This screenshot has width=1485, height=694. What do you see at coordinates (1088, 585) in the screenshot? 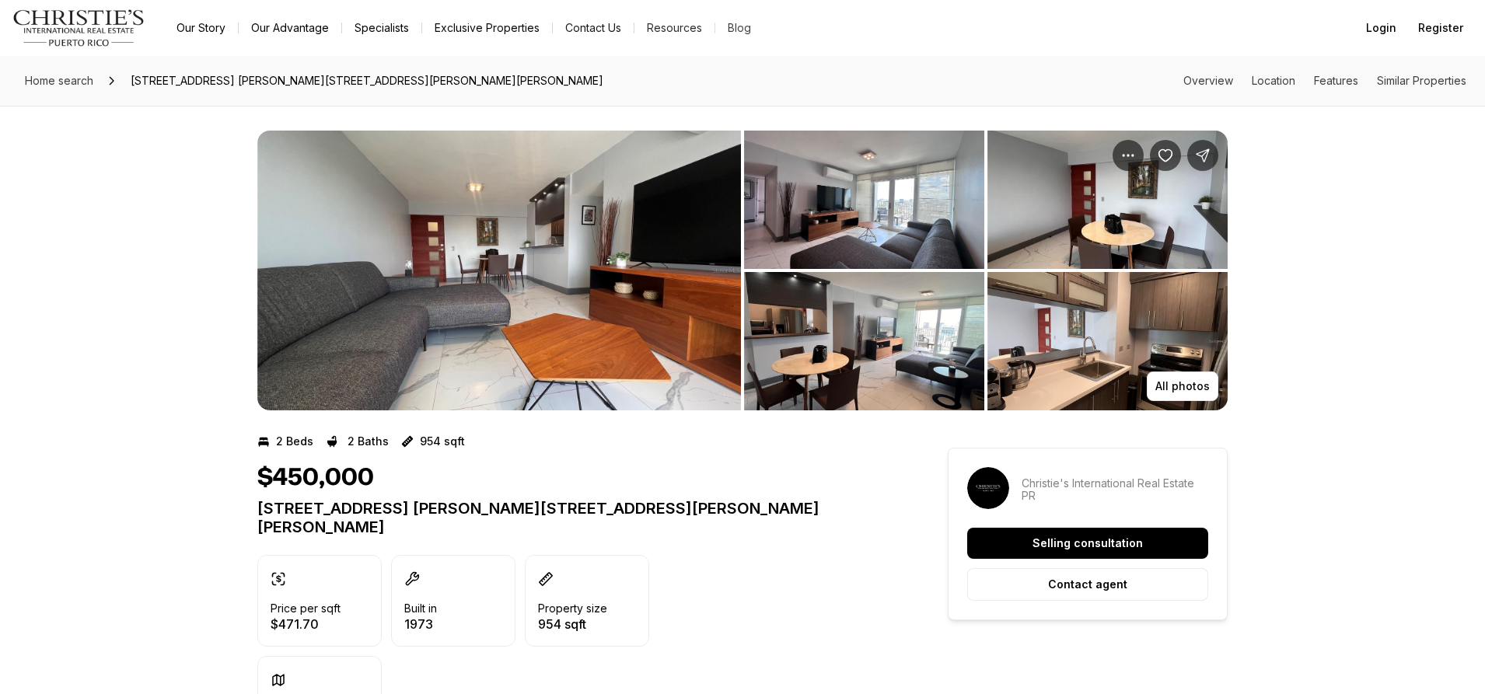
I see `button: Contact agent` at bounding box center [1088, 585].